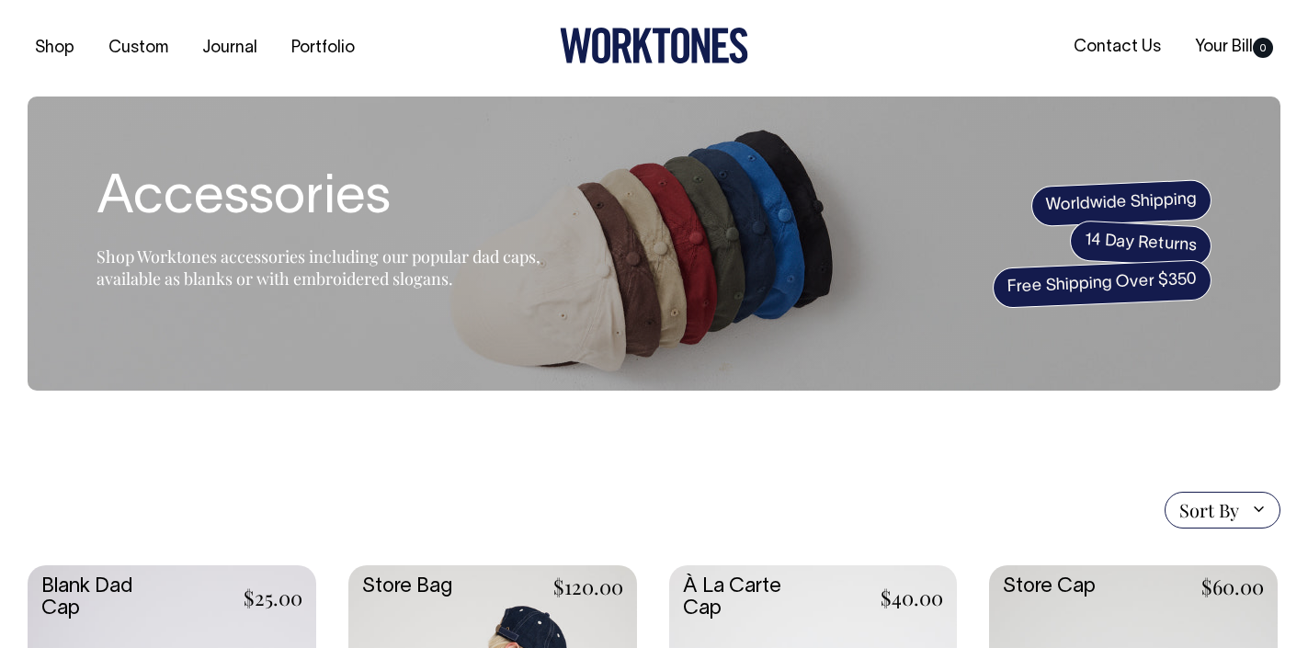 This screenshot has width=1308, height=648. What do you see at coordinates (326, 199) in the screenshot?
I see `h1: Accessories` at bounding box center [326, 199].